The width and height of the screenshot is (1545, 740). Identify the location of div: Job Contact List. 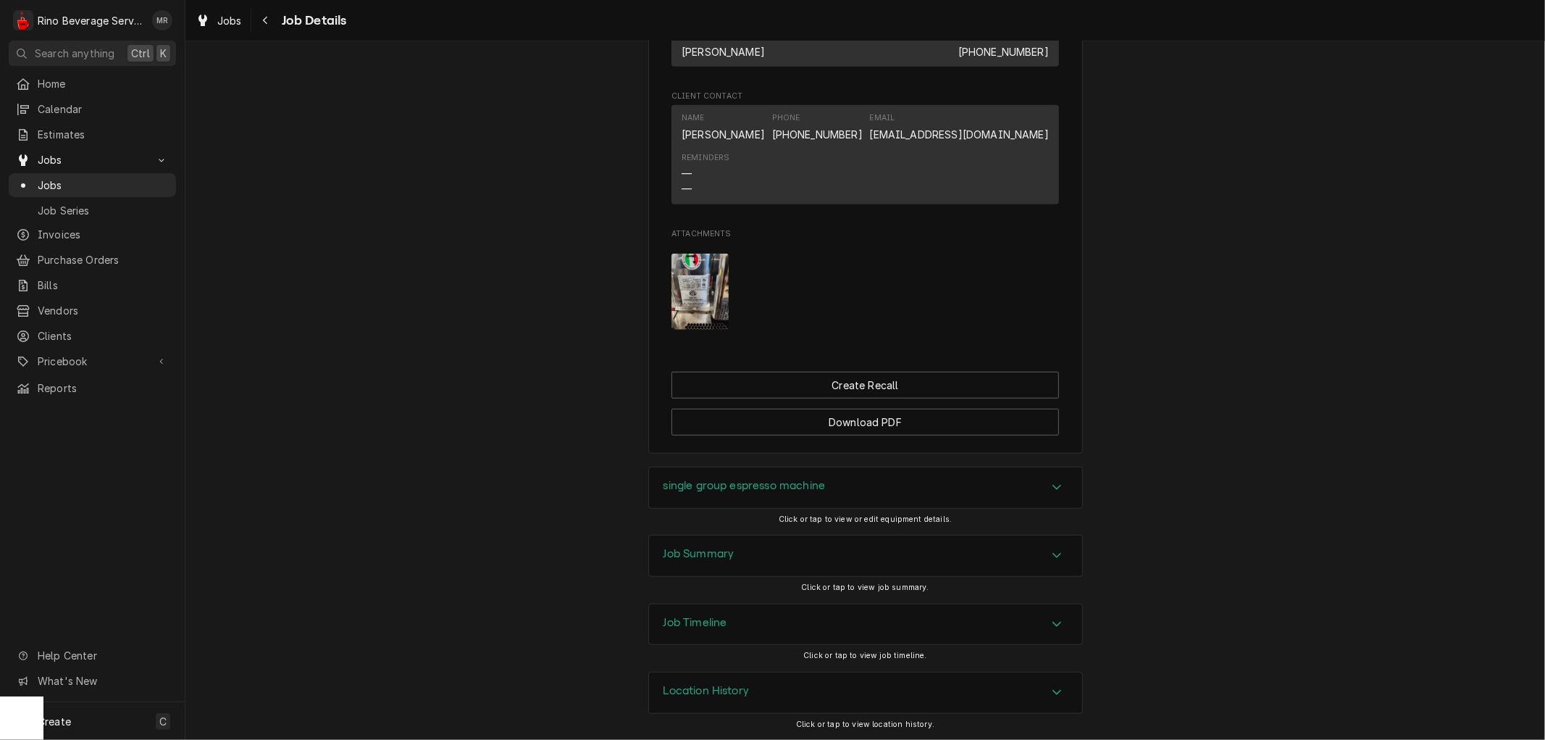
(865, 48).